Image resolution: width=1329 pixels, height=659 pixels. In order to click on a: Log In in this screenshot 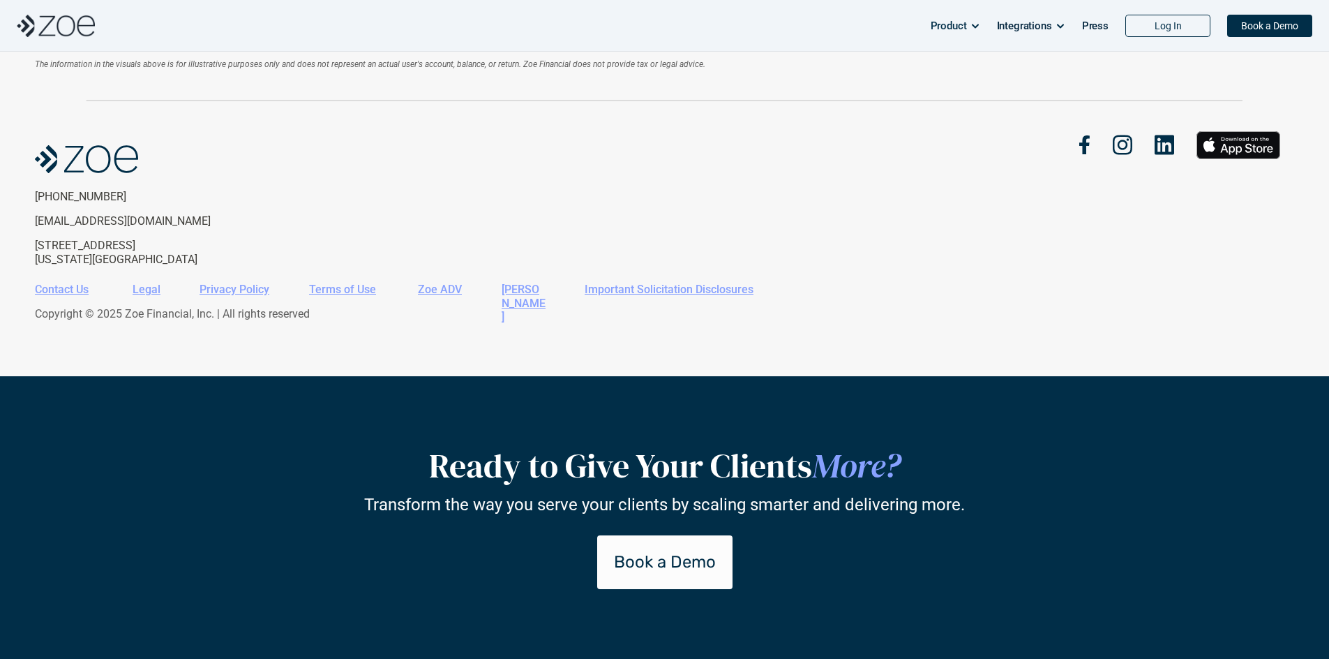, I will do `click(1168, 26)`.